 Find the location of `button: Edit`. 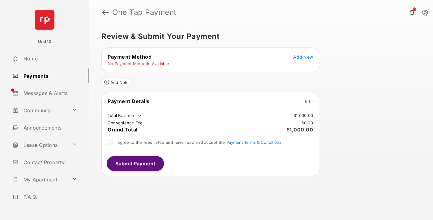

button: Edit is located at coordinates (309, 101).